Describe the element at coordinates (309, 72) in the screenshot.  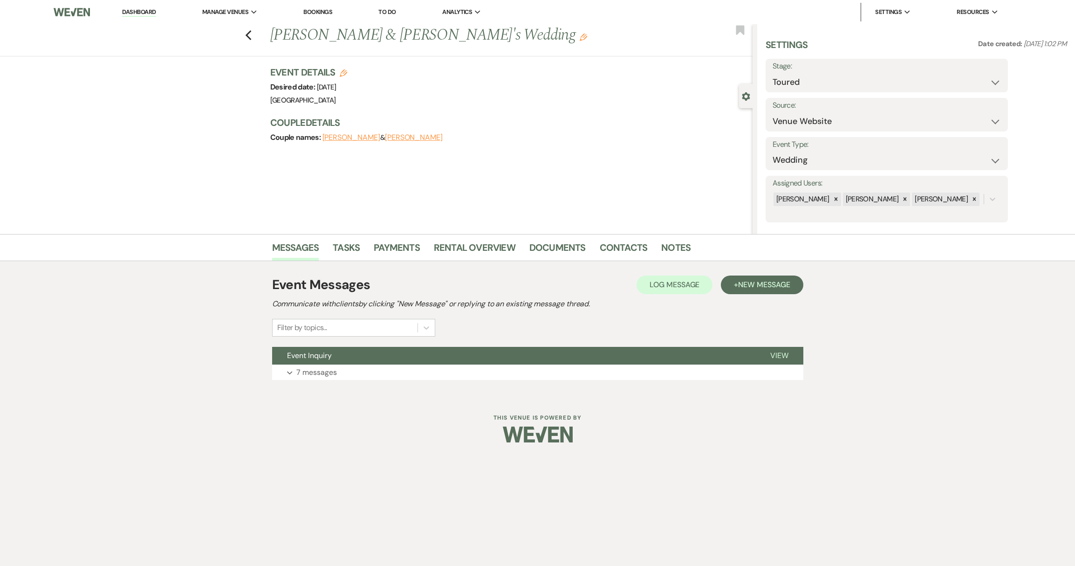
I see `h3: Event Details` at that location.